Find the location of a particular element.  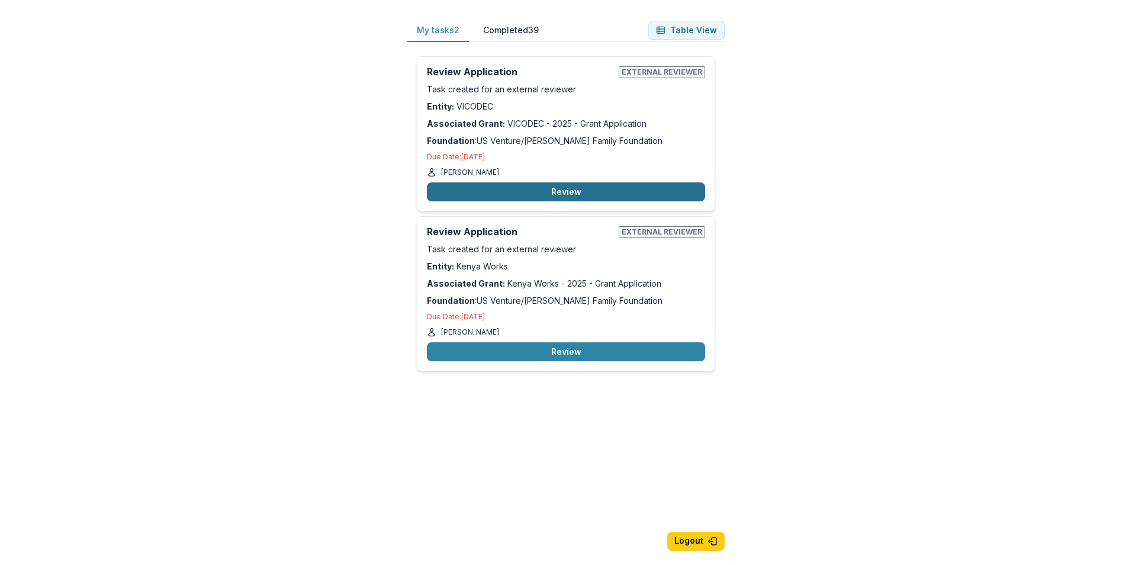

button: Logout is located at coordinates (695, 541).